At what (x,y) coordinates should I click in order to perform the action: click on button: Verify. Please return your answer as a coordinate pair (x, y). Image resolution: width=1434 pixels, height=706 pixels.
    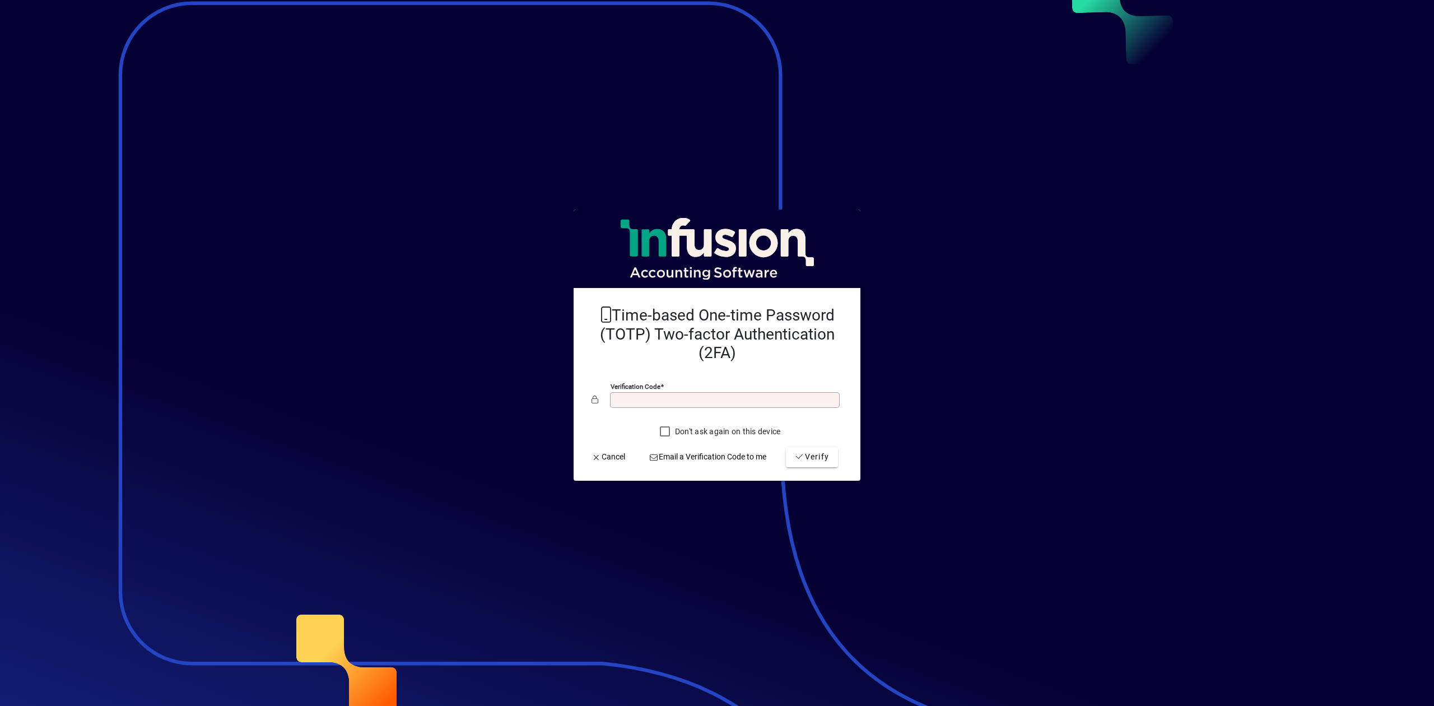
    Looking at the image, I should click on (811, 457).